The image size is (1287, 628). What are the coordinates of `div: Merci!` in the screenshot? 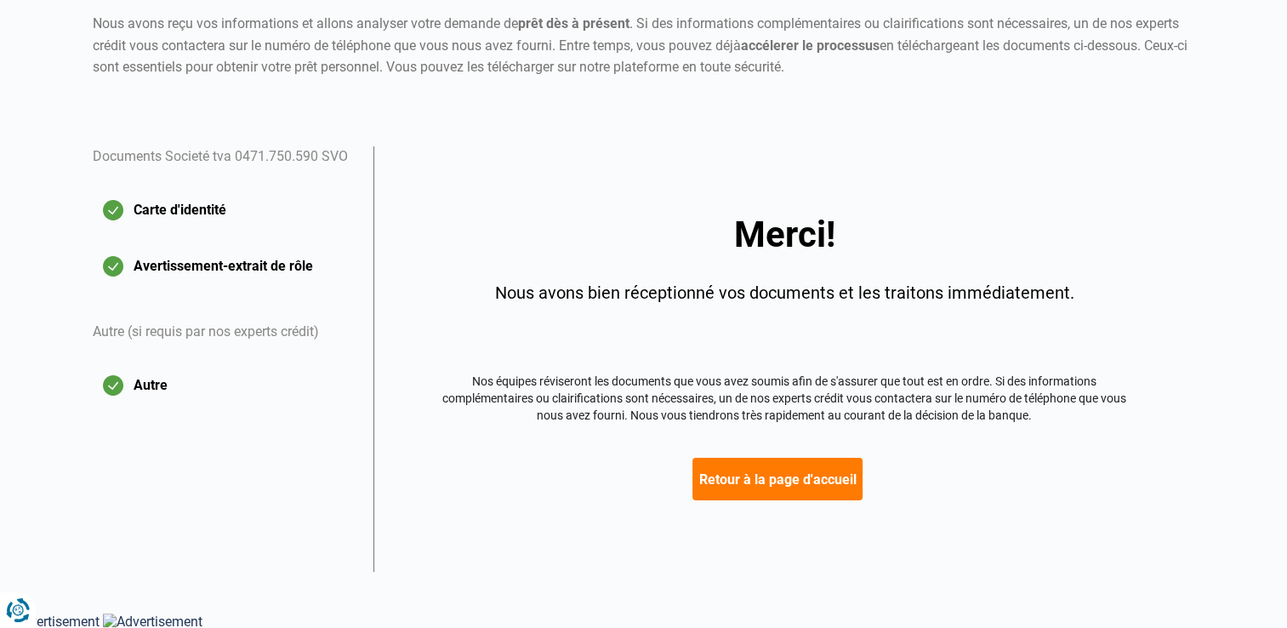 It's located at (785, 235).